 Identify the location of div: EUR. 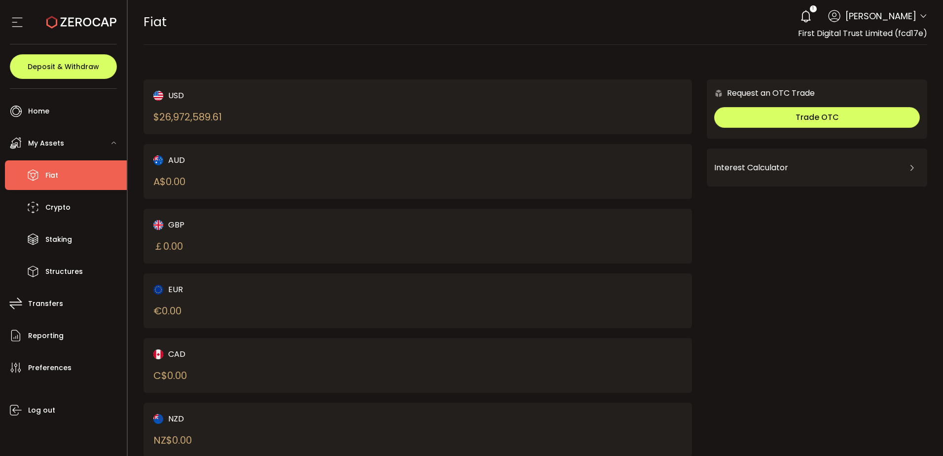
(272, 289).